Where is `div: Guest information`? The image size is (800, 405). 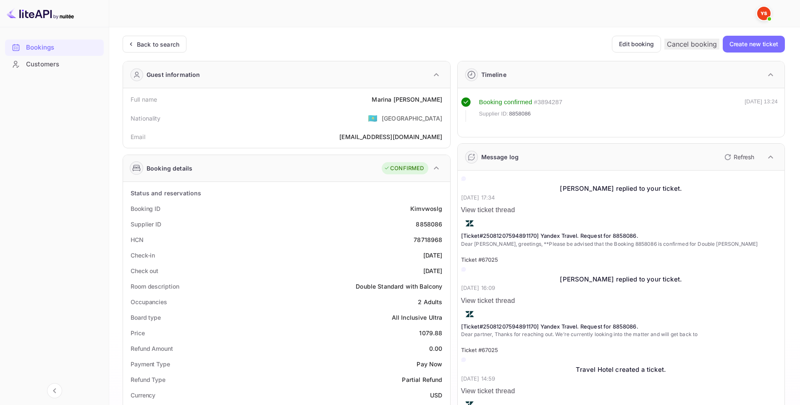
div: Guest information is located at coordinates (173, 74).